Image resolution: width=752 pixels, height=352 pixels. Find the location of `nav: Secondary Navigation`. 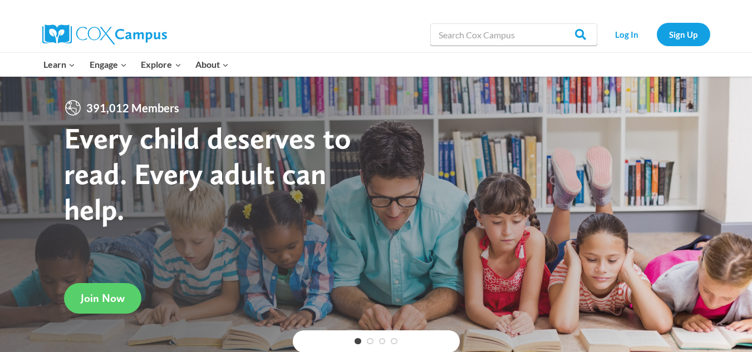

nav: Secondary Navigation is located at coordinates (657, 34).